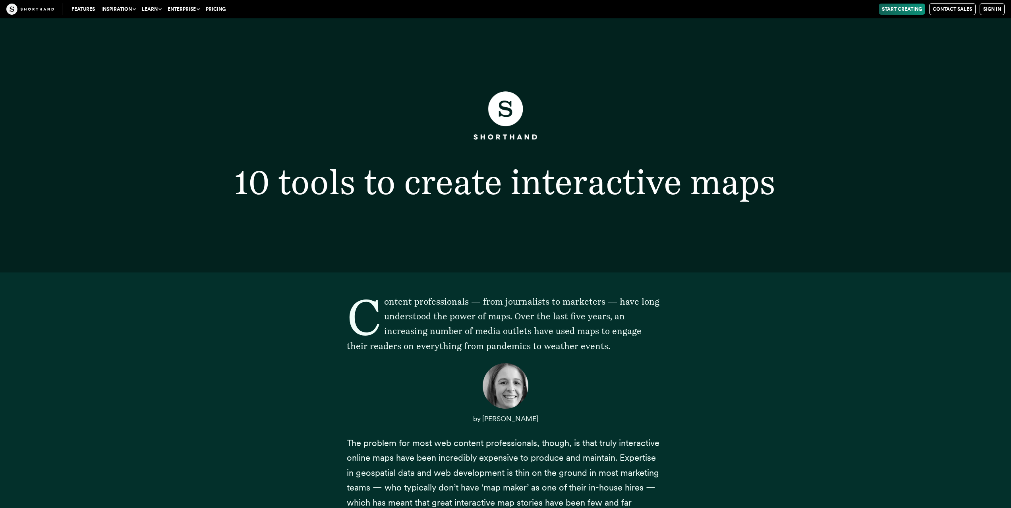 The height and width of the screenshot is (508, 1011). What do you see at coordinates (83, 9) in the screenshot?
I see `a: Features` at bounding box center [83, 9].